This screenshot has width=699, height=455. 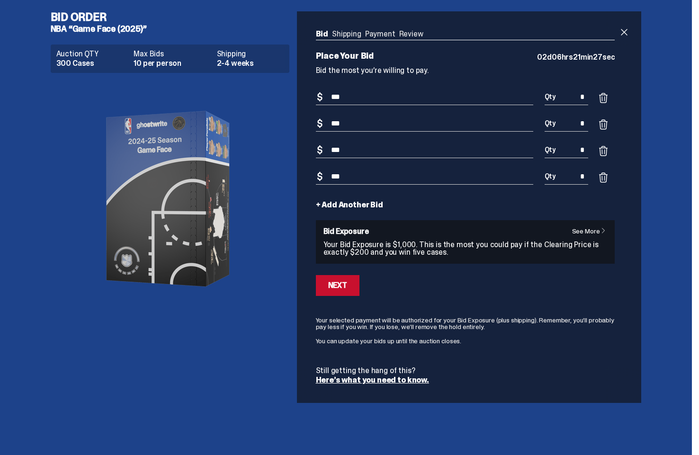 I want to click on button: Next, so click(x=338, y=286).